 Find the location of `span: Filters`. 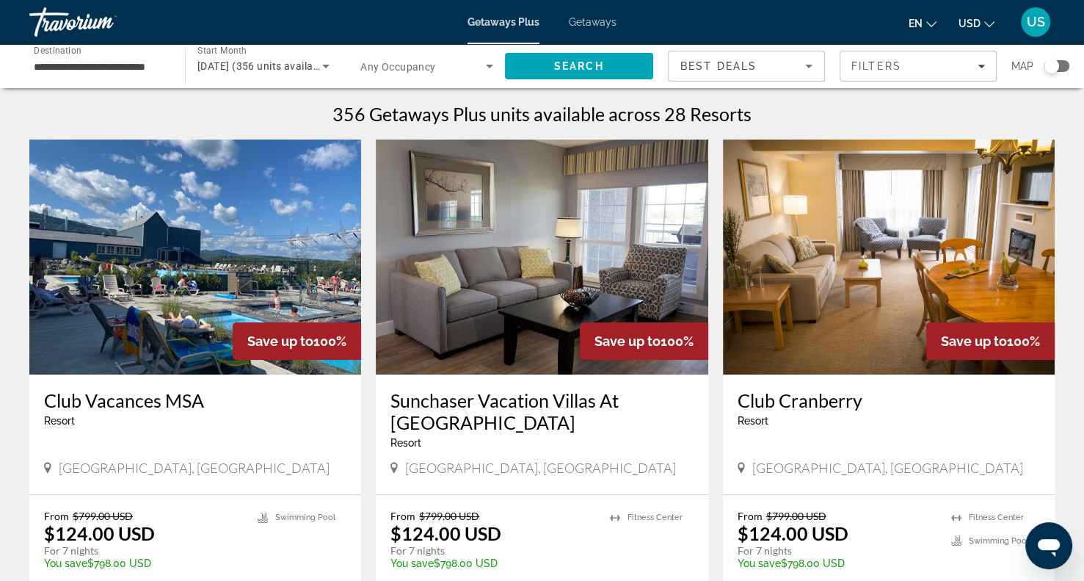

span: Filters is located at coordinates (877, 66).